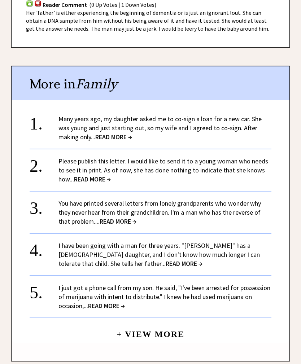 The width and height of the screenshot is (301, 364). I want to click on div: 3., so click(44, 205).